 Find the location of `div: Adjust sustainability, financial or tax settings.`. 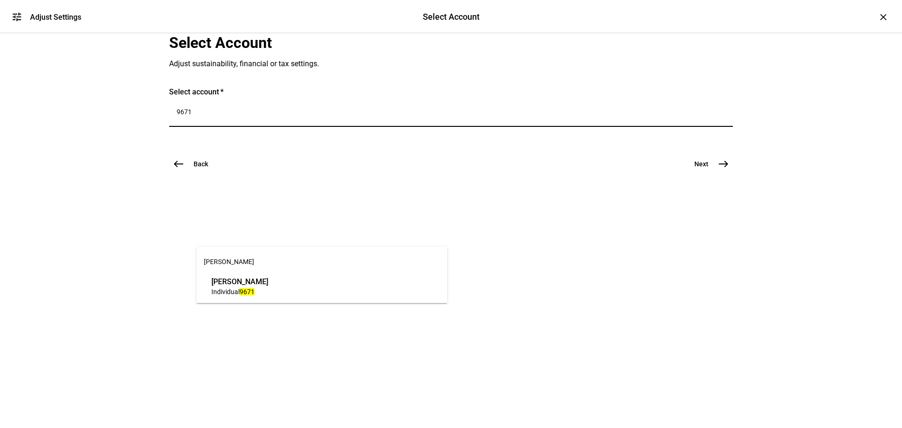

div: Adjust sustainability, financial or tax settings. is located at coordinates (380, 64).